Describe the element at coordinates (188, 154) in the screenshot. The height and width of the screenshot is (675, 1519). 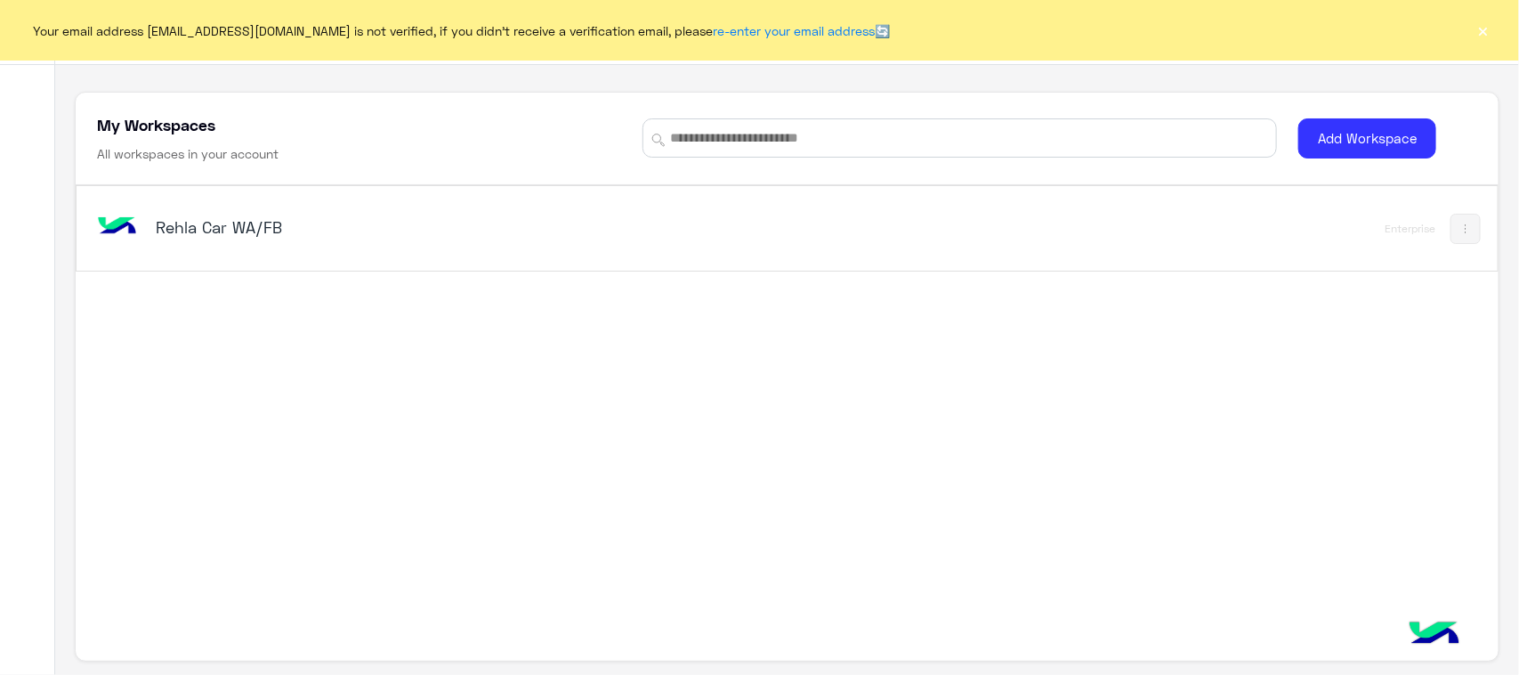
I see `h6: All workspaces in your account` at that location.